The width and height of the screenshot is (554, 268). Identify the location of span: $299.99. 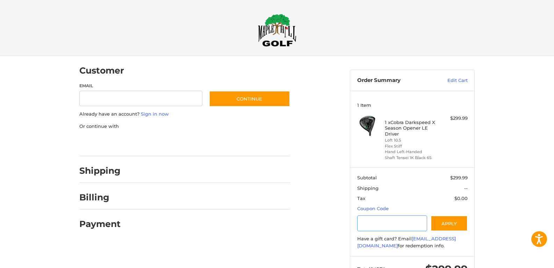
(459, 177).